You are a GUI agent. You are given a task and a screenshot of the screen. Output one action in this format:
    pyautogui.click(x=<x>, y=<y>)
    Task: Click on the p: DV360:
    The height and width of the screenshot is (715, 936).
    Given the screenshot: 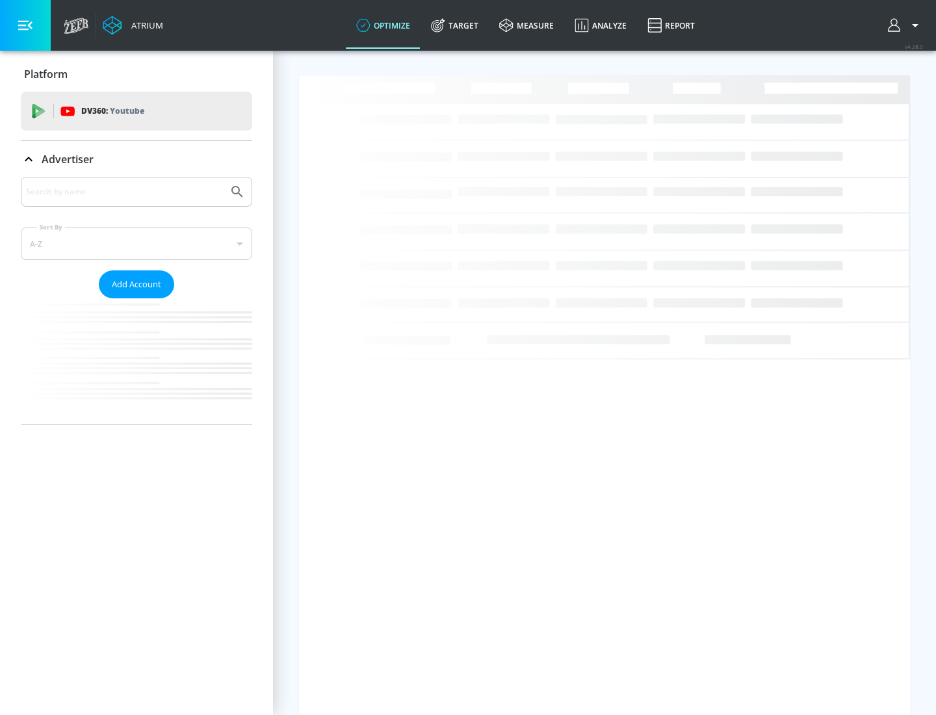 What is the action you would take?
    pyautogui.click(x=113, y=111)
    